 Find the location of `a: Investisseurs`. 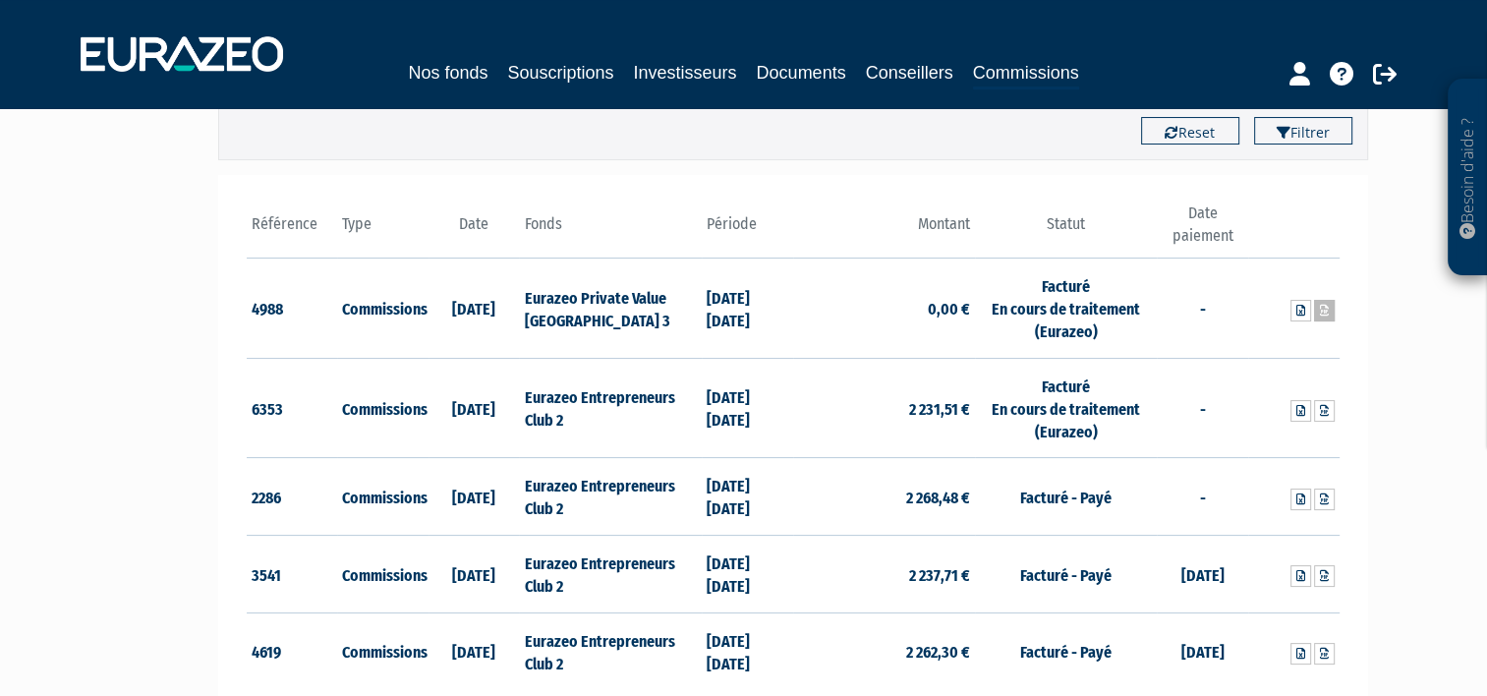

a: Investisseurs is located at coordinates (684, 73).